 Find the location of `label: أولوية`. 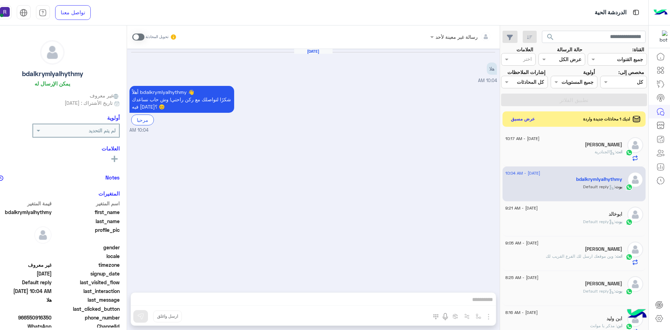

label: أولوية is located at coordinates (589, 72).